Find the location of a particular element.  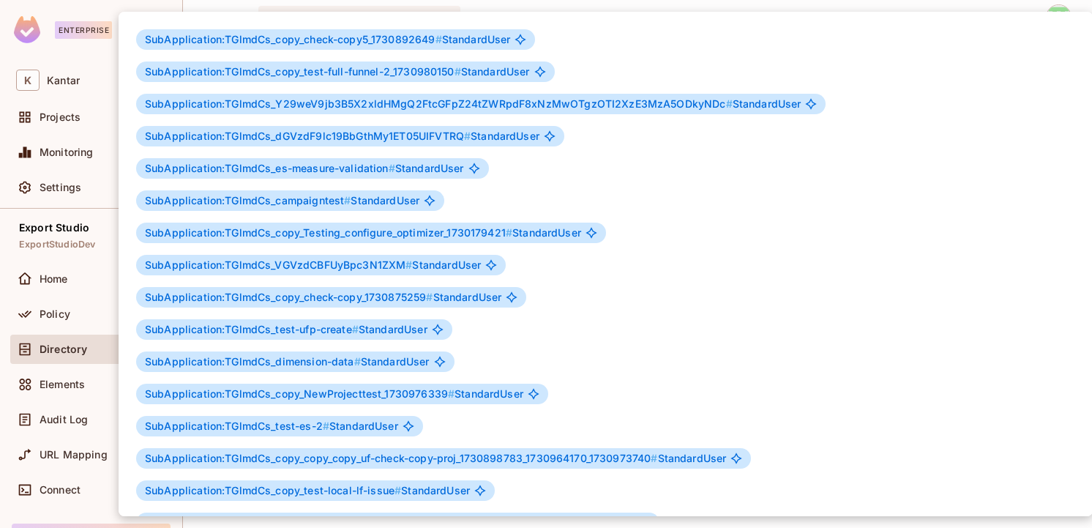

span: SubApplication:TGlmdCs_Y29weV9jb3B5X2xldHMgQ2FtcGFpZ24tZWRpdF8xNzMwOTgzOTI2XzE3MzA5ODkyNDc is located at coordinates (439, 103).